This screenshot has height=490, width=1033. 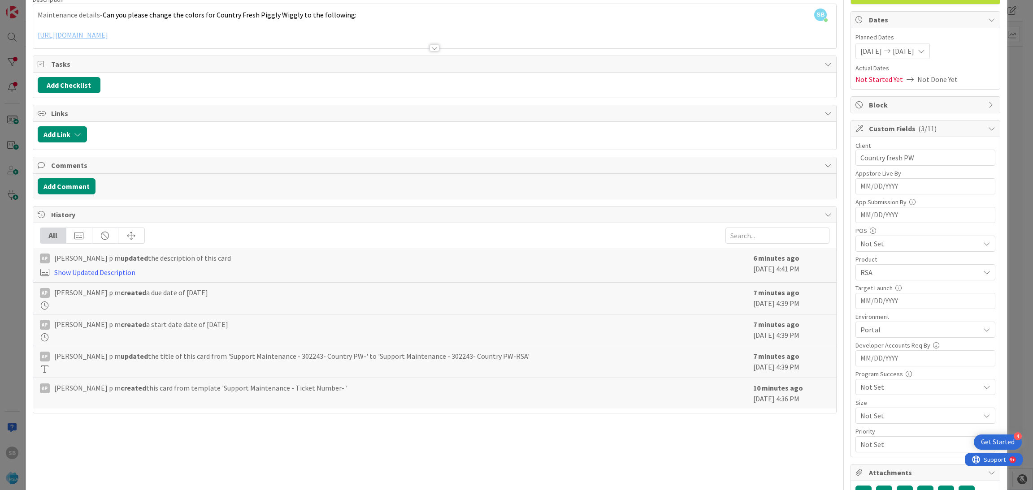 What do you see at coordinates (998, 442) in the screenshot?
I see `div: Open Get Started checklist, remaining modules: 4` at bounding box center [998, 442].